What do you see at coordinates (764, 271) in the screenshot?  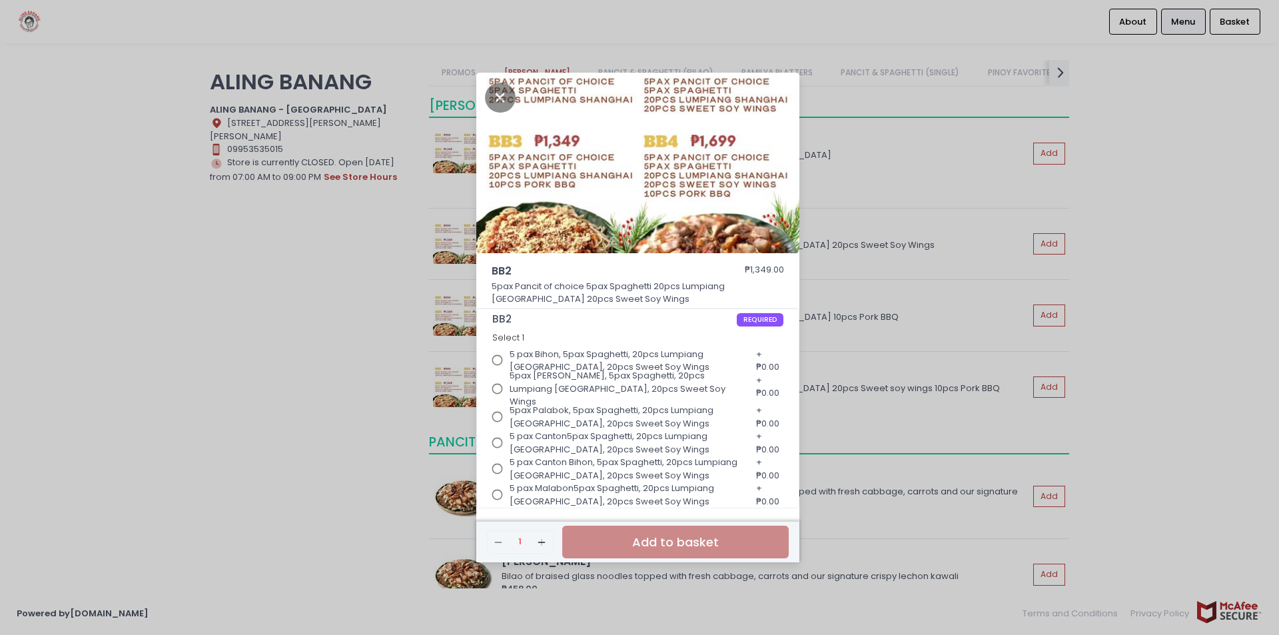 I see `div: ₱1,349.00` at bounding box center [764, 271].